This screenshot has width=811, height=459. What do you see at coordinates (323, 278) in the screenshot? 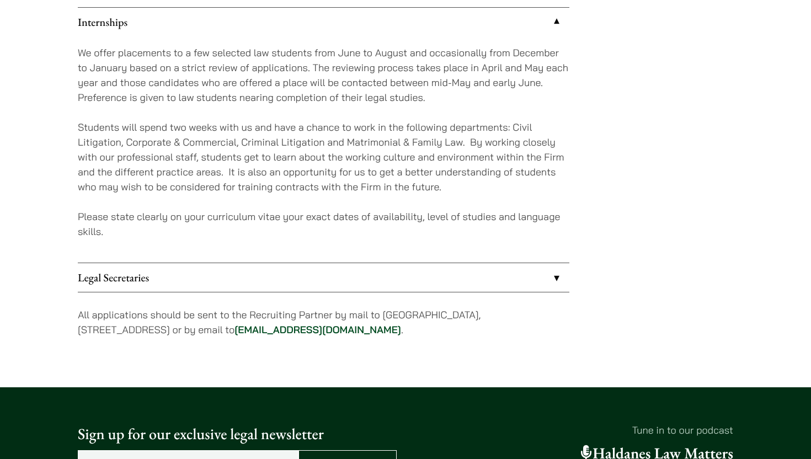
I see `a: Legal Secretaries` at bounding box center [323, 278].